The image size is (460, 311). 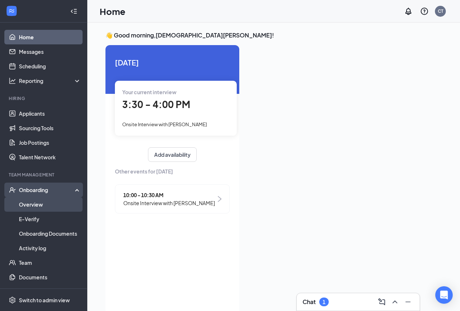 I want to click on button: ChevronUp, so click(x=395, y=302).